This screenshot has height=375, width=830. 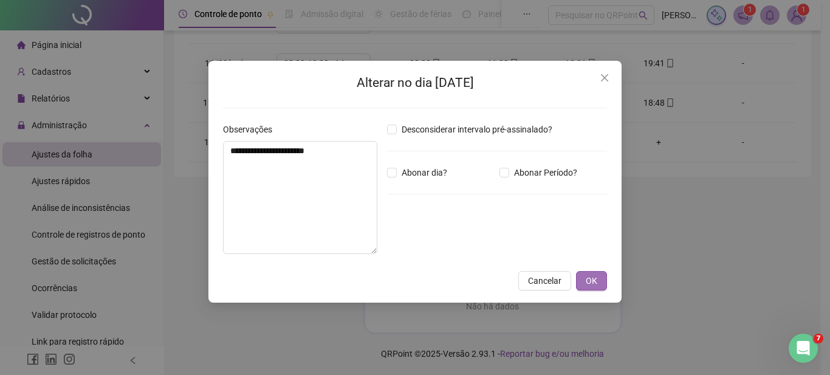 What do you see at coordinates (544, 281) in the screenshot?
I see `span: Cancelar` at bounding box center [544, 281].